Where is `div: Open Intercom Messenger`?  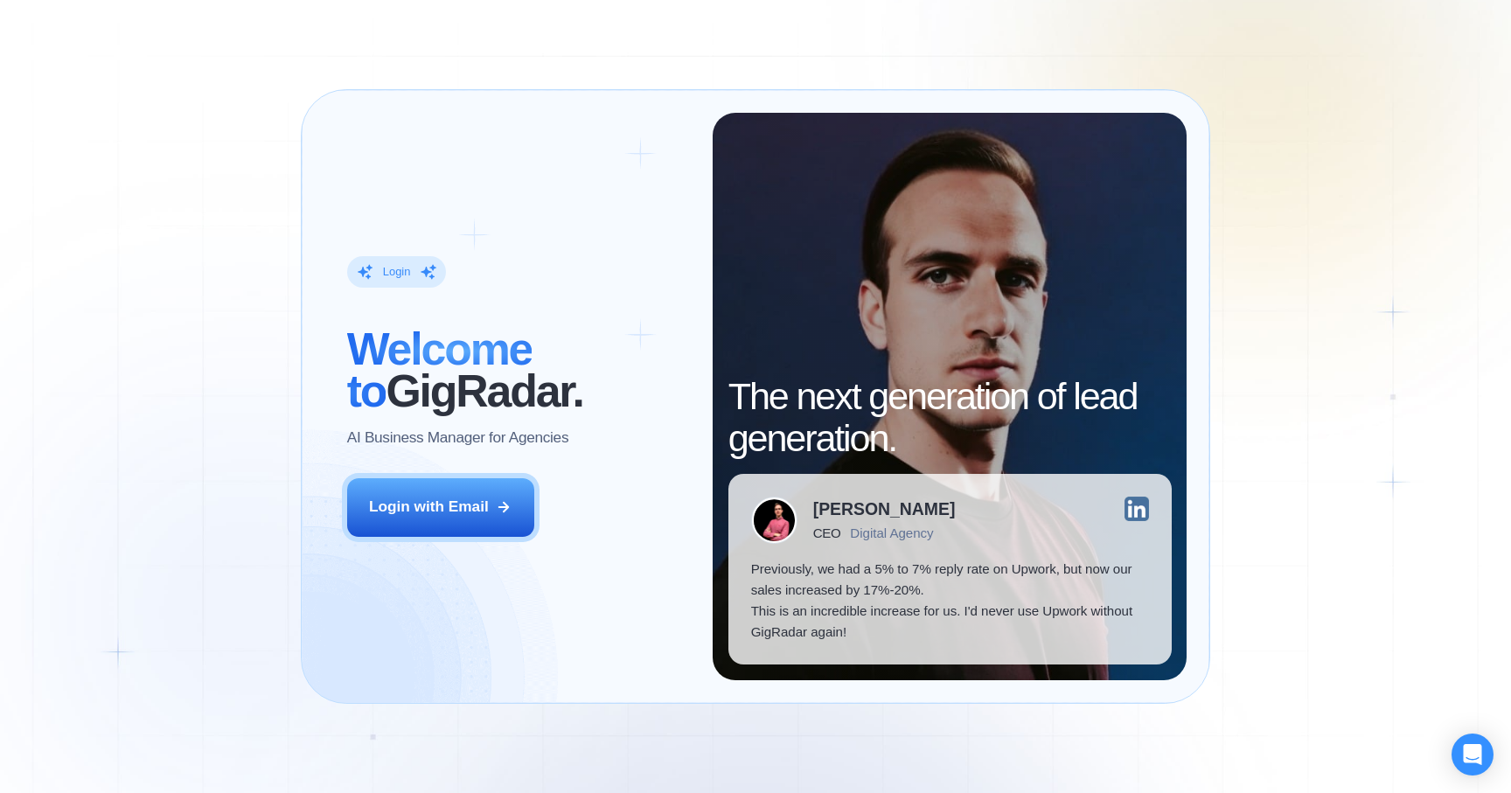 div: Open Intercom Messenger is located at coordinates (1473, 755).